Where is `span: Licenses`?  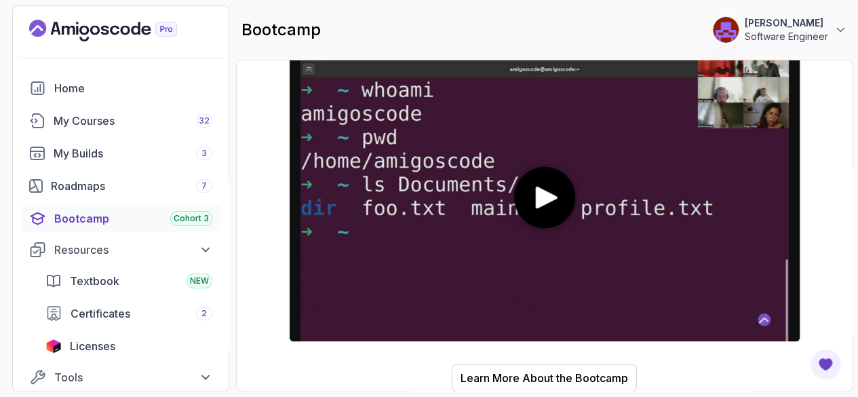 span: Licenses is located at coordinates (92, 346).